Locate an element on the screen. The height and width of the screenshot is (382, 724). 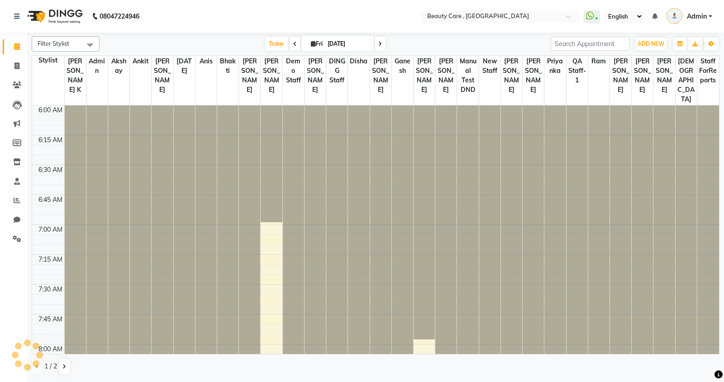
input: Search Appointment is located at coordinates (590, 43).